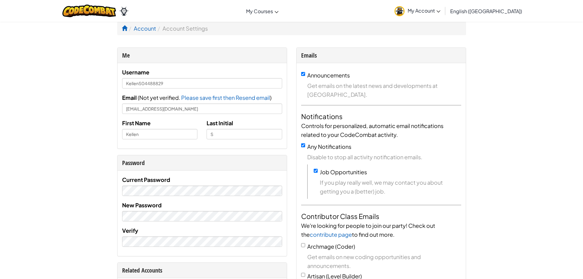 This screenshot has height=279, width=583. What do you see at coordinates (182, 28) in the screenshot?
I see `li: Account Settings` at bounding box center [182, 28].